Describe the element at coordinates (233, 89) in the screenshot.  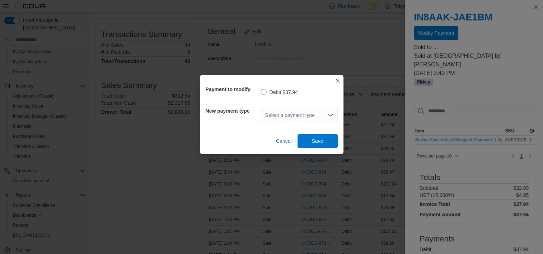
I see `h5: Payment to modify` at that location.